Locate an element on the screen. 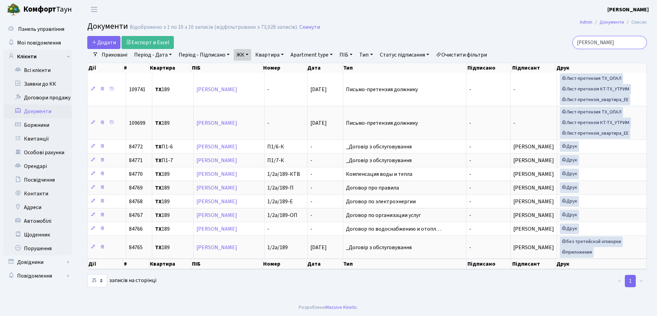 The width and height of the screenshot is (657, 316). img: logo.png is located at coordinates (14, 10).